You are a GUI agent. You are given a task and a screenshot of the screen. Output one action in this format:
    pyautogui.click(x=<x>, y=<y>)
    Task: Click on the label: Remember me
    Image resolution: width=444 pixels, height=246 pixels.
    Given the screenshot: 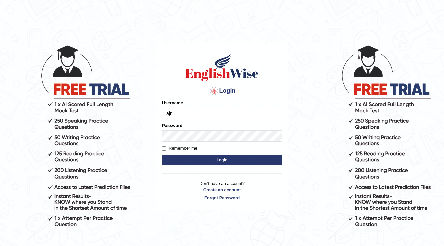 What is the action you would take?
    pyautogui.click(x=180, y=148)
    